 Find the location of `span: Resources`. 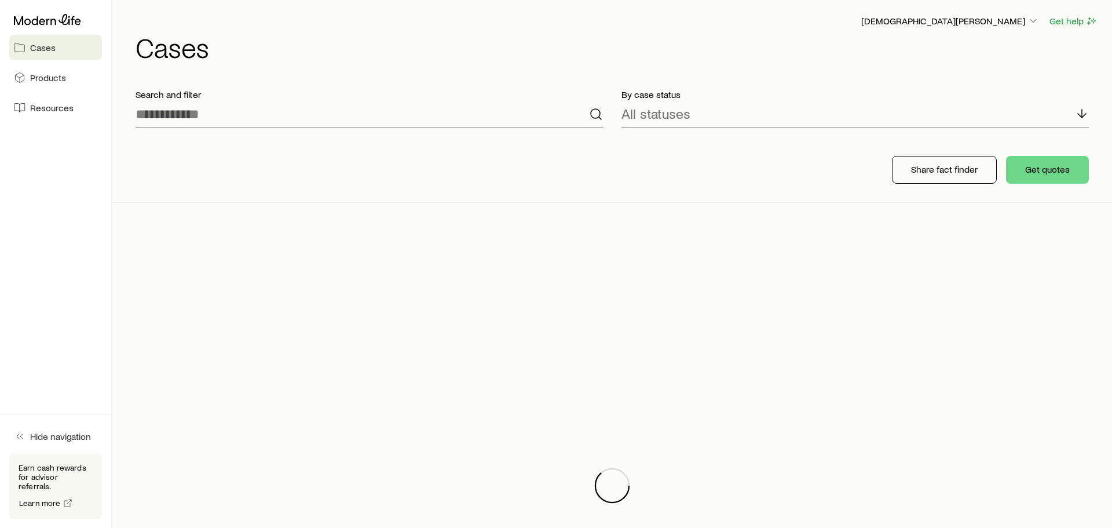

span: Resources is located at coordinates (52, 108).